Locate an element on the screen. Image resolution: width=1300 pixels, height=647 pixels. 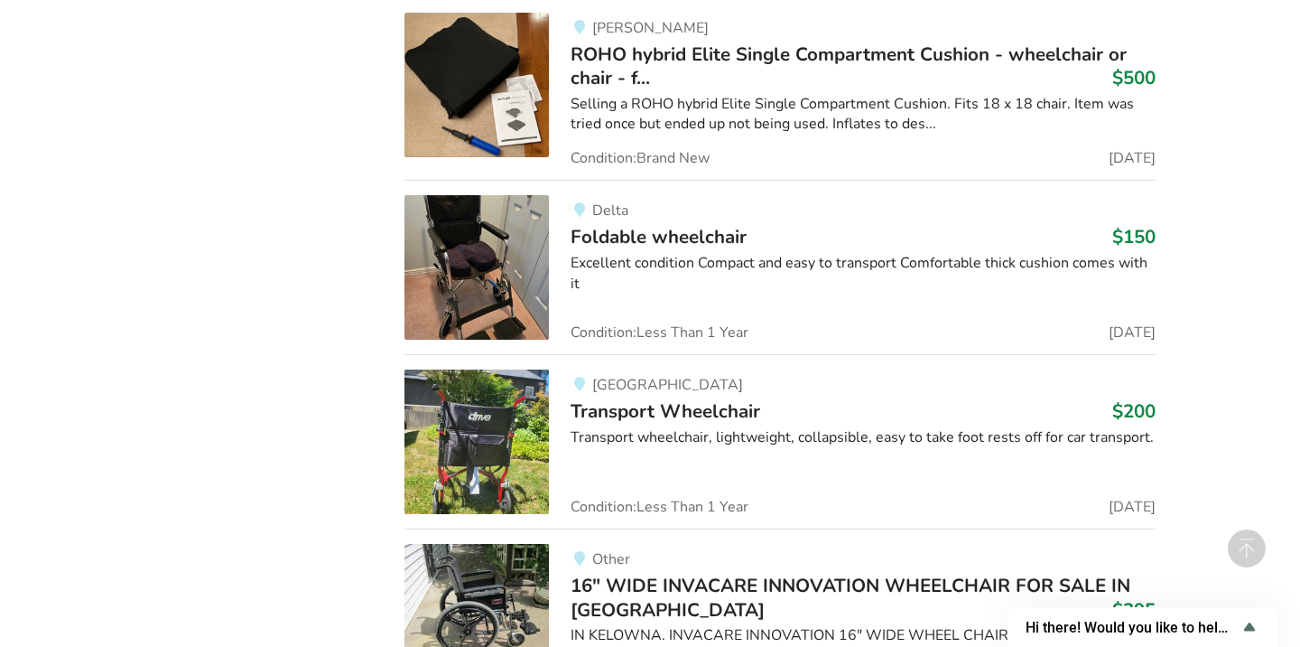
h3: $295 is located at coordinates (1134, 610).